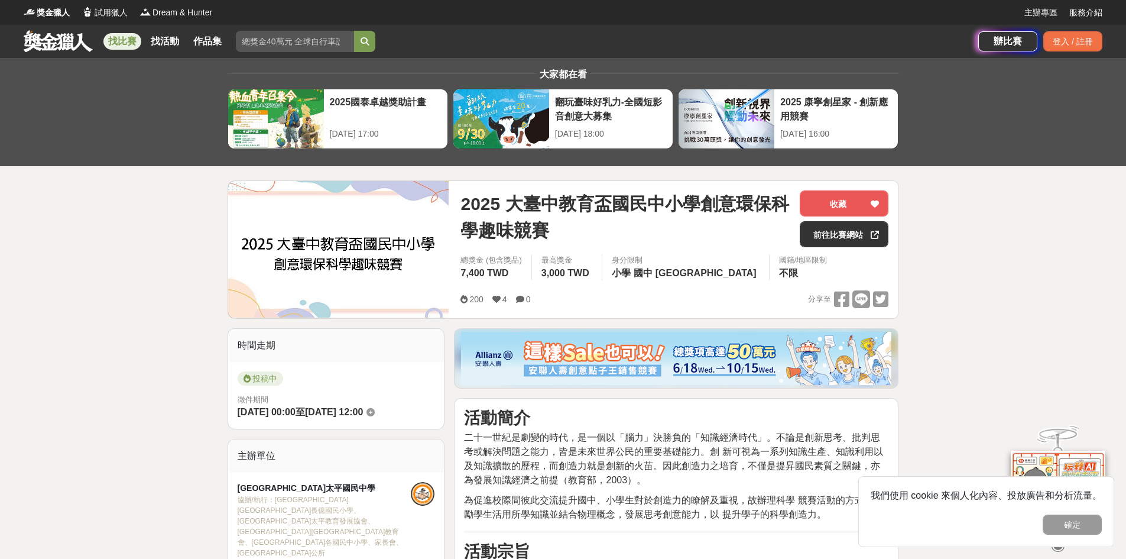  I want to click on span: Dream & Hunter, so click(182, 12).